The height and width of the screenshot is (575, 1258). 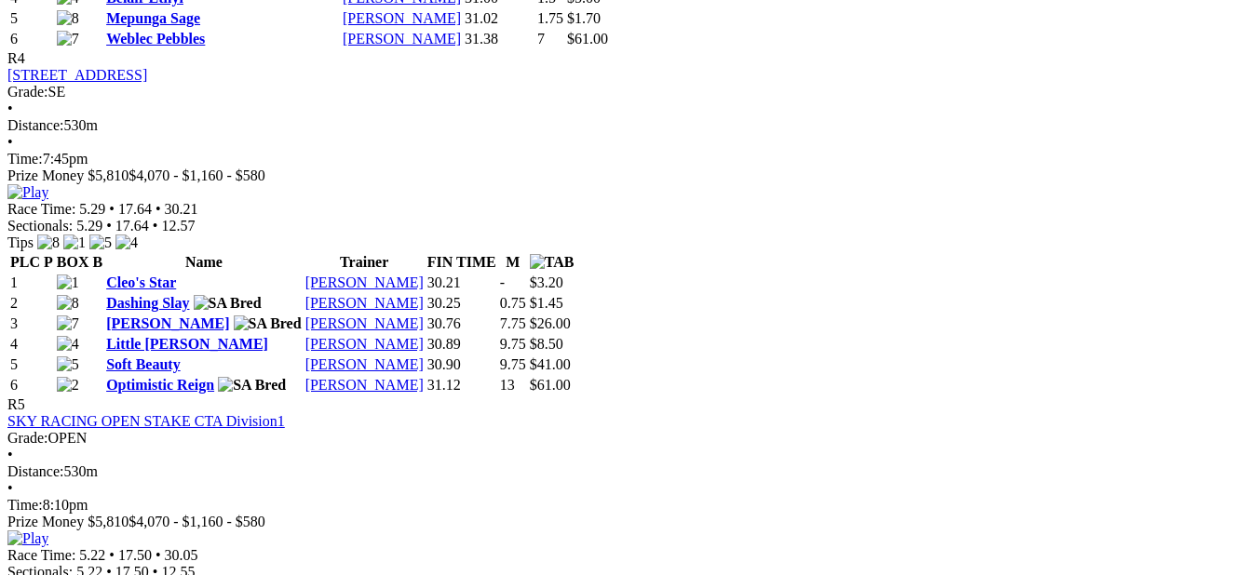 What do you see at coordinates (97, 262) in the screenshot?
I see `span: B` at bounding box center [97, 262].